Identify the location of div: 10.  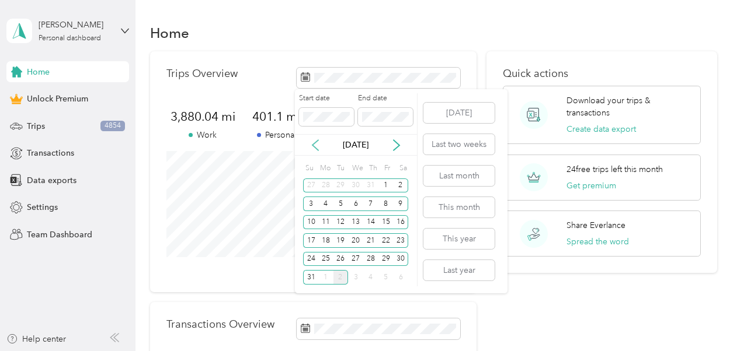
(311, 222).